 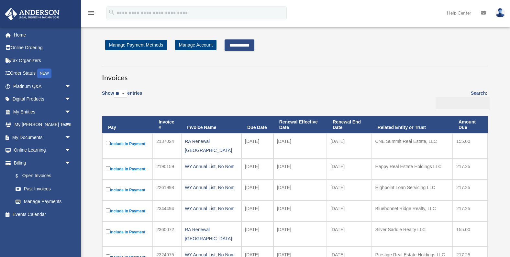 What do you see at coordinates (167, 211) in the screenshot?
I see `td: 2344494` at bounding box center [167, 211].